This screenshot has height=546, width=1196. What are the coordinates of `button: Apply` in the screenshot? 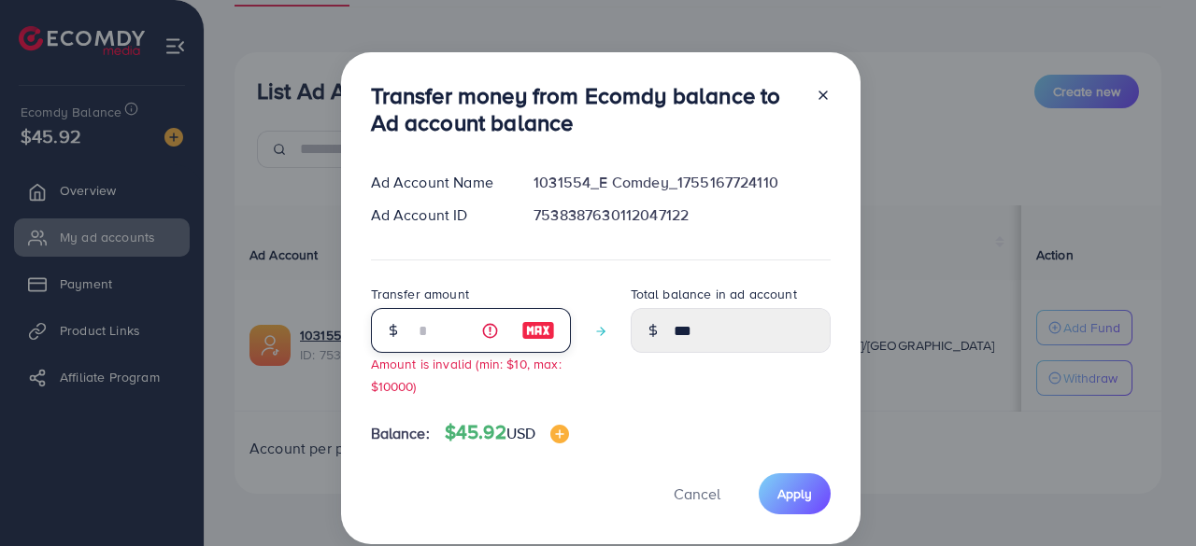 It's located at (794, 493).